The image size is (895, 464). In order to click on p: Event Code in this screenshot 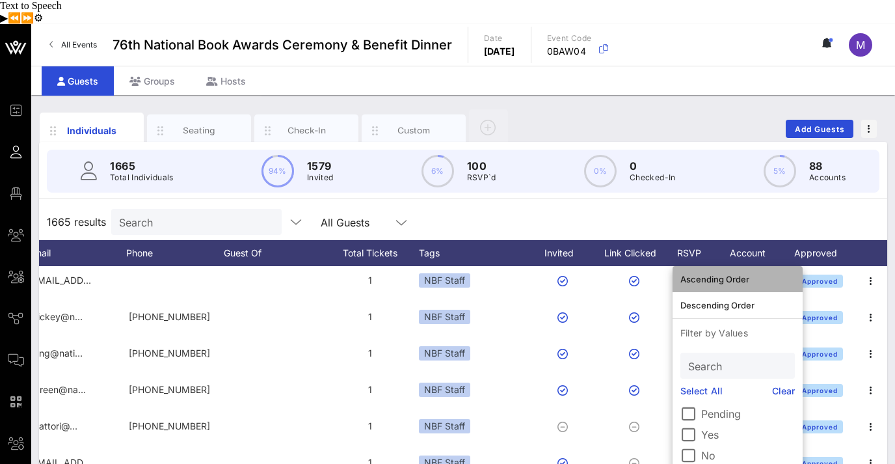, I will do `click(569, 38)`.